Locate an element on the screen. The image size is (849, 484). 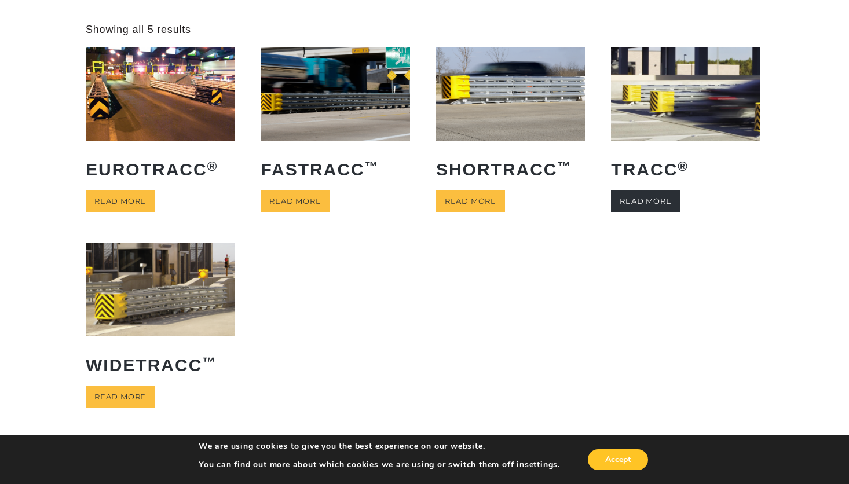
button: settings is located at coordinates (541, 465).